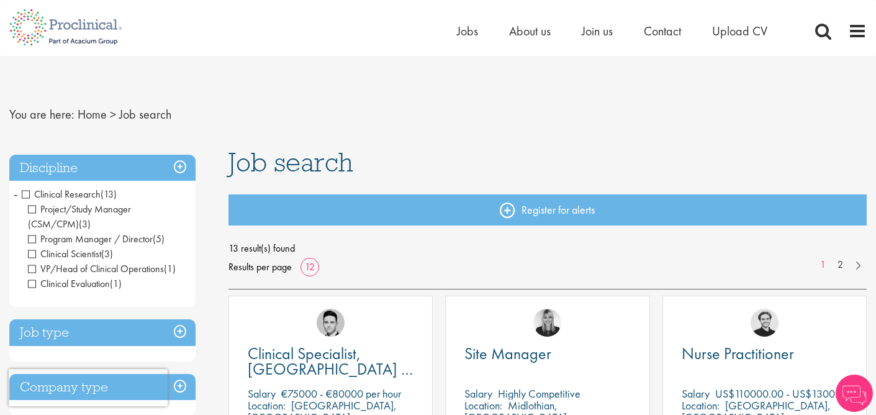 This screenshot has height=415, width=876. Describe the element at coordinates (330, 322) in the screenshot. I see `a: Connor Lynes` at that location.